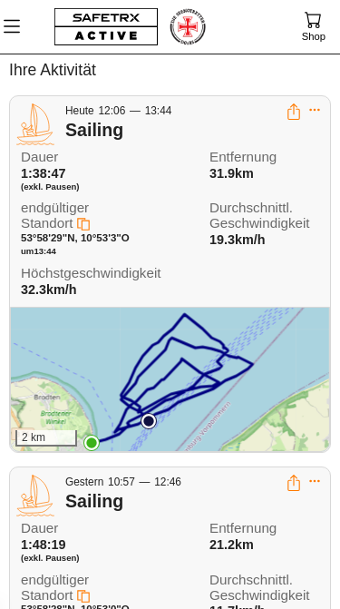  I want to click on img: PathStart.svg, so click(149, 421).